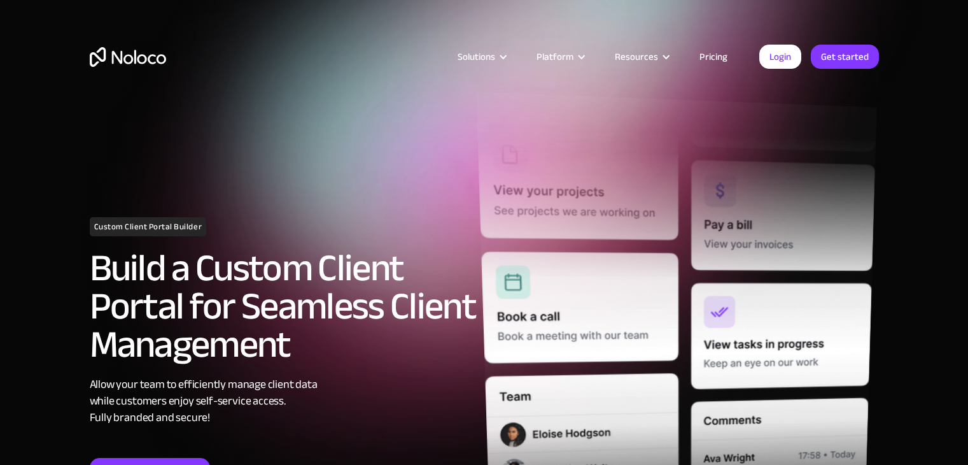 The width and height of the screenshot is (968, 465). I want to click on h1: Custom Client Portal Builder, so click(148, 227).